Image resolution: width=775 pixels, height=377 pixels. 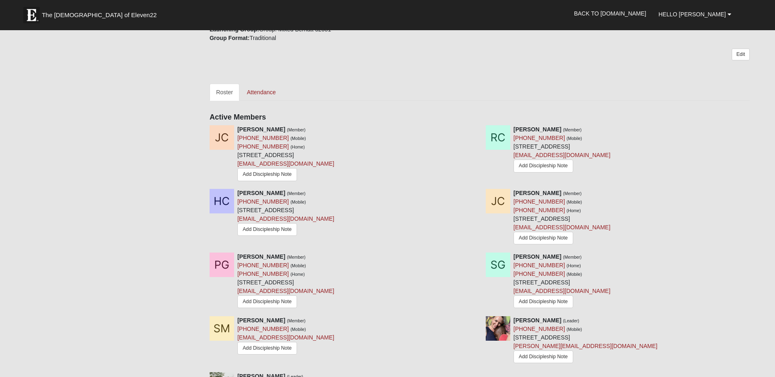 What do you see at coordinates (224, 92) in the screenshot?
I see `a: Roster` at bounding box center [224, 92].